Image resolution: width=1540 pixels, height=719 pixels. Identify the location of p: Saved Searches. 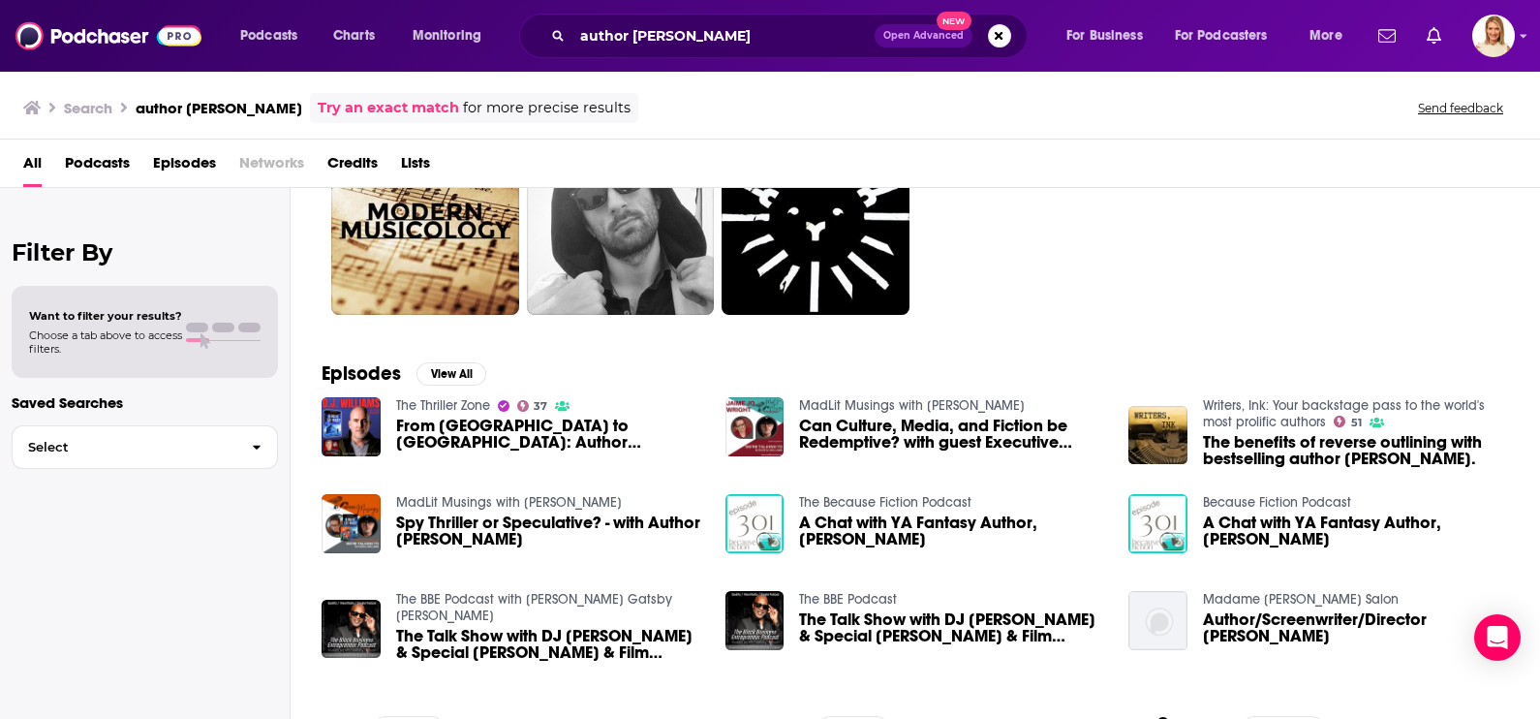
(144, 402).